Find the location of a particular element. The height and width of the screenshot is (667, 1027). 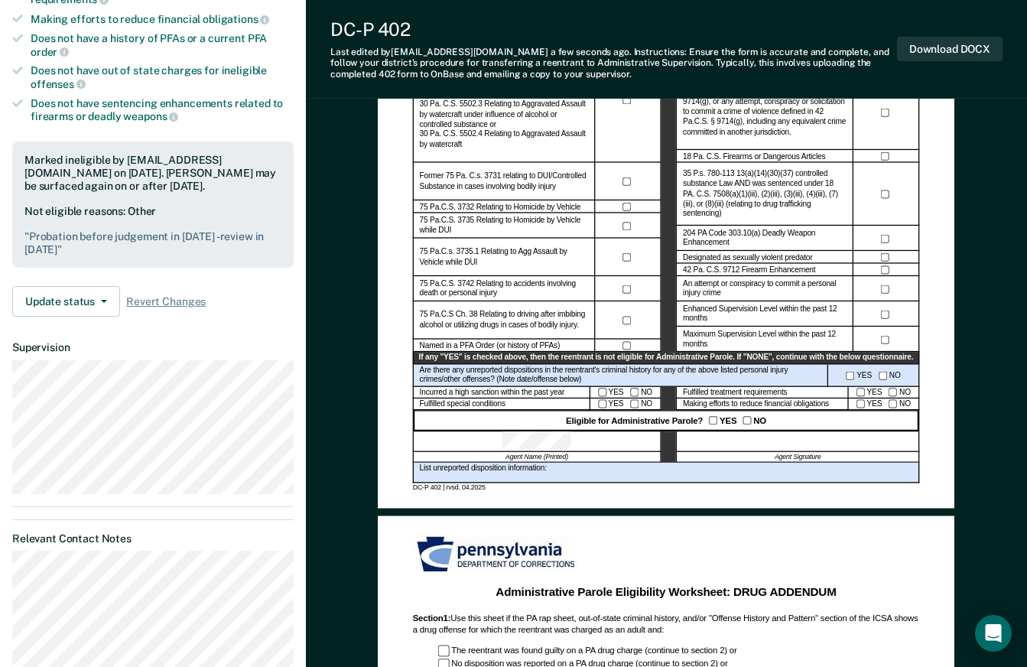

label: Former 75 Pa. C.s. 3731 relating to DUI/Controlled Substance in cases involving bodily injury is located at coordinates (504, 181).